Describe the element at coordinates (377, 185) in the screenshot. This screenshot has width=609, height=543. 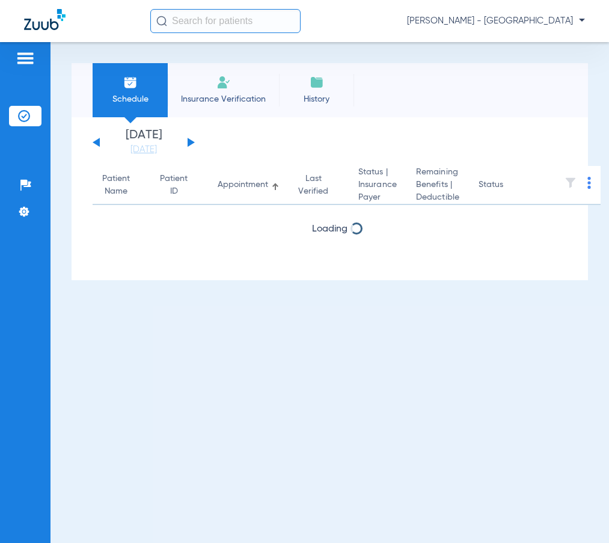
I see `th: Status |` at that location.